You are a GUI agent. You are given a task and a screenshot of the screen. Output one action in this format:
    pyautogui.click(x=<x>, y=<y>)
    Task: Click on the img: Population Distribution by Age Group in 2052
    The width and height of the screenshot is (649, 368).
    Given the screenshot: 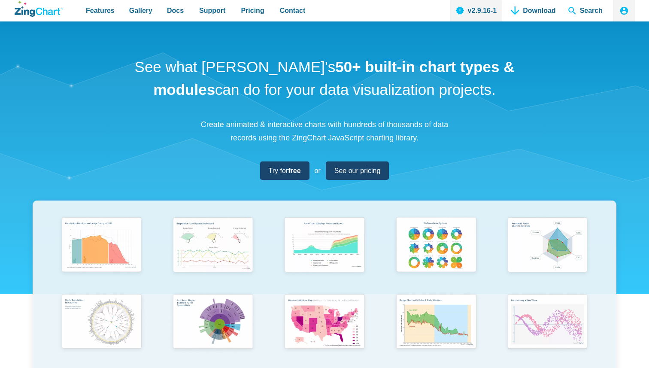 What is the action you would take?
    pyautogui.click(x=102, y=245)
    